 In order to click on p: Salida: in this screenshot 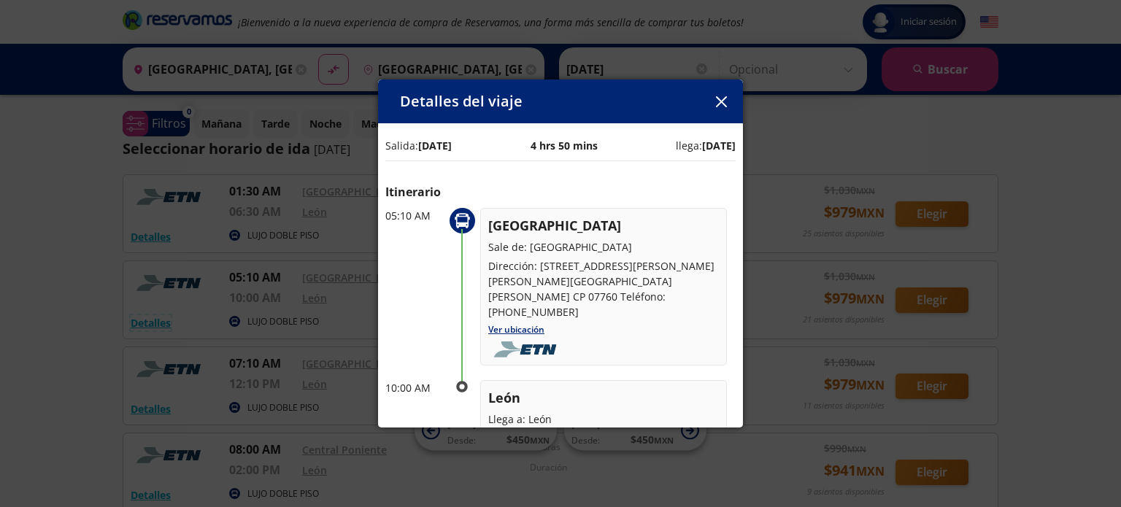, I will do `click(418, 145)`.